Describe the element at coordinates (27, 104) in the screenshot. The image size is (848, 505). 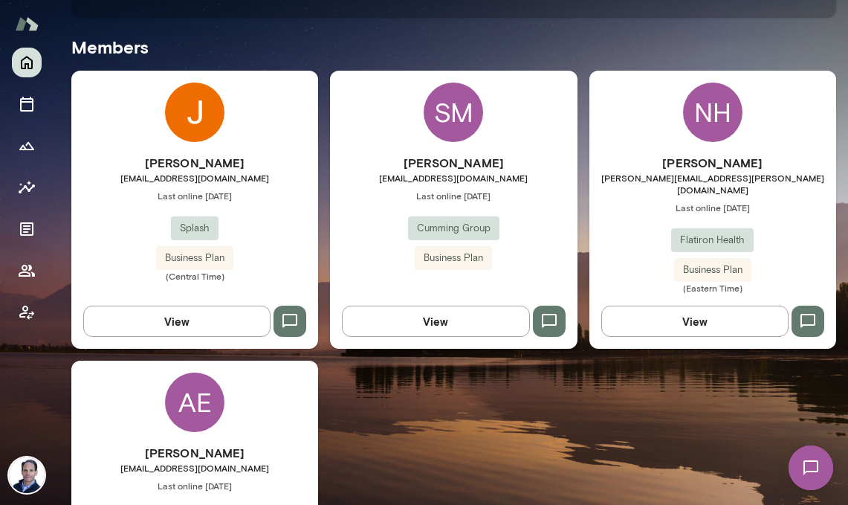
I see `button: Sessions` at that location.